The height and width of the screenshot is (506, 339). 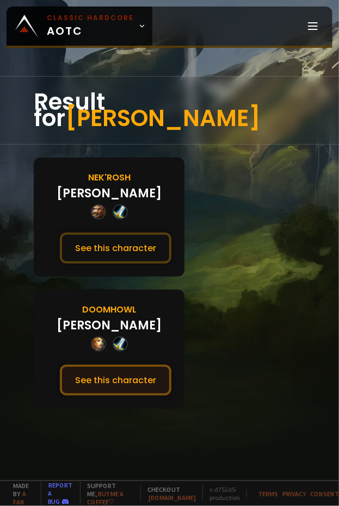 What do you see at coordinates (109, 309) in the screenshot?
I see `div: Doomhowl` at bounding box center [109, 309].